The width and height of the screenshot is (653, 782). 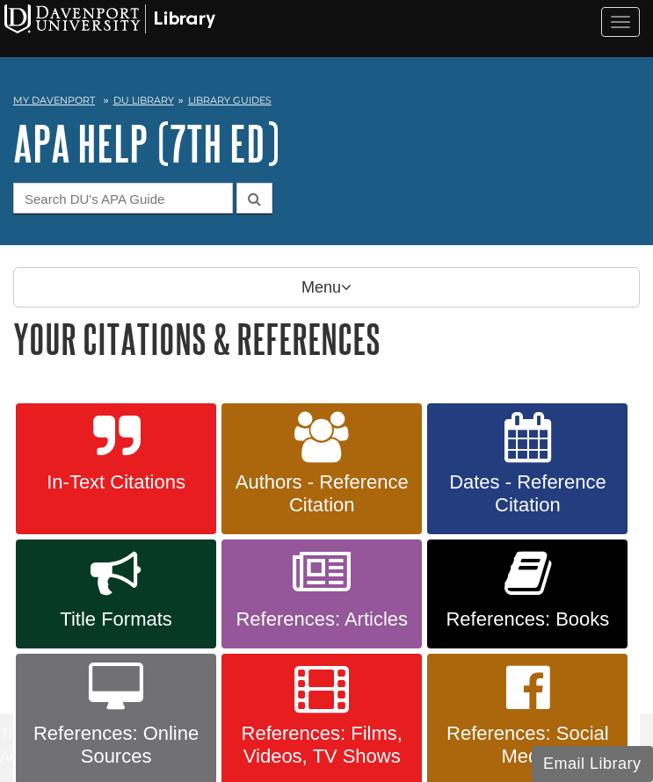 I want to click on a: My Davenport, so click(x=54, y=100).